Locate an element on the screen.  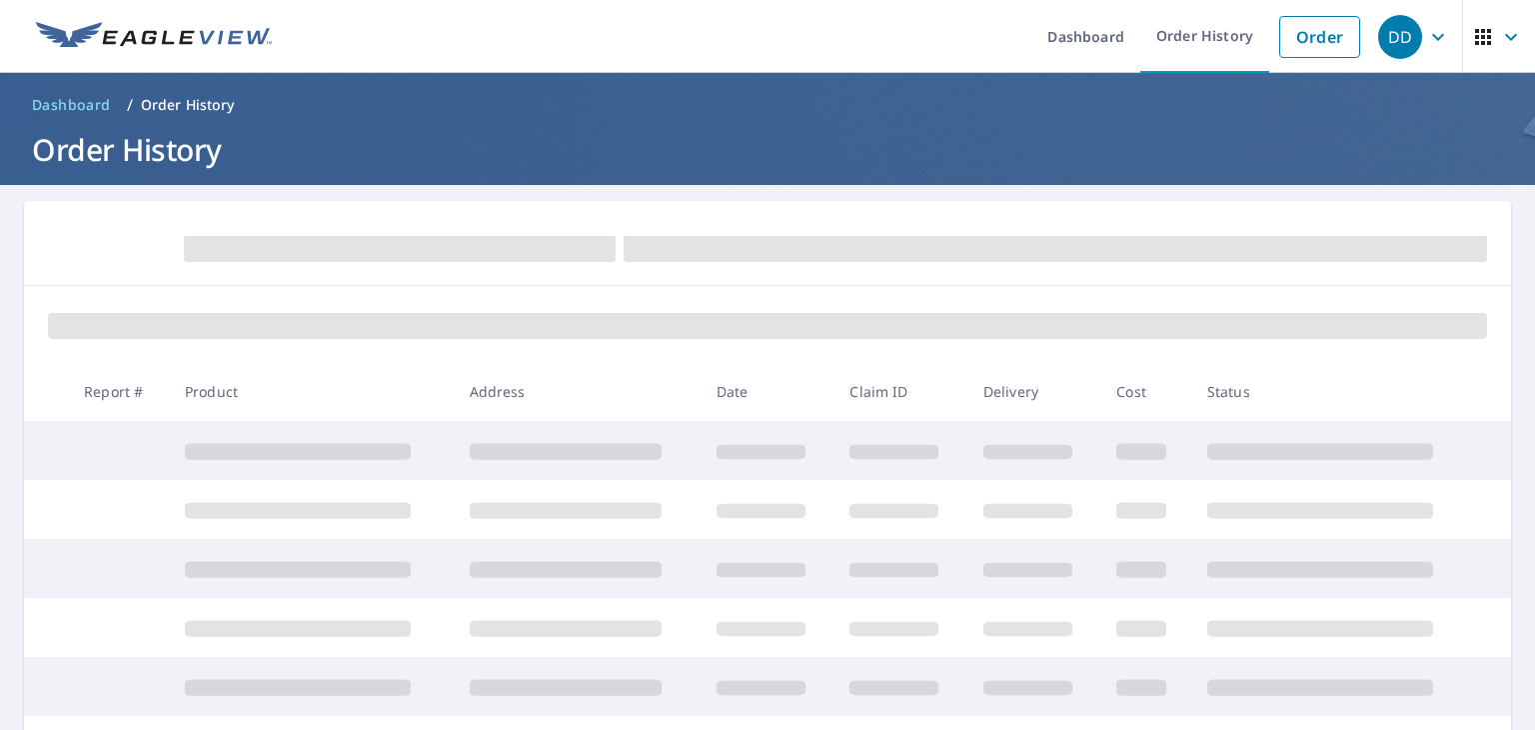
th: Product is located at coordinates (311, 391).